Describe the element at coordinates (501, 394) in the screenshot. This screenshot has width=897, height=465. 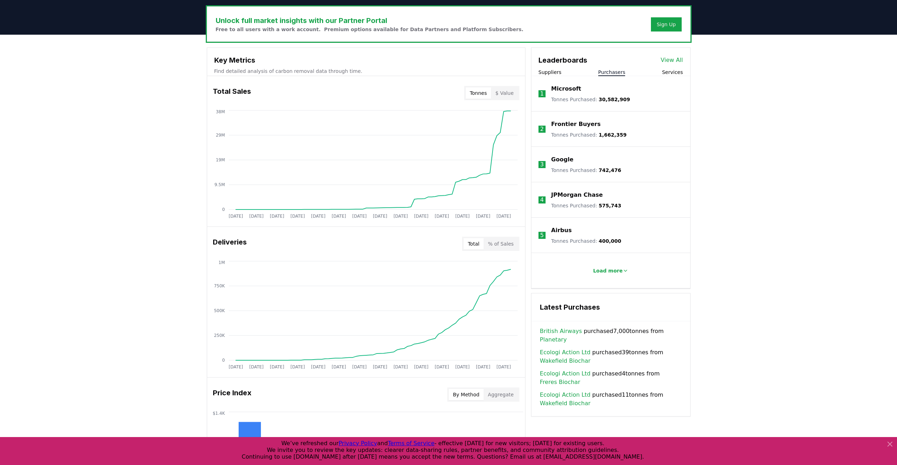
I see `button: Aggregate` at that location.